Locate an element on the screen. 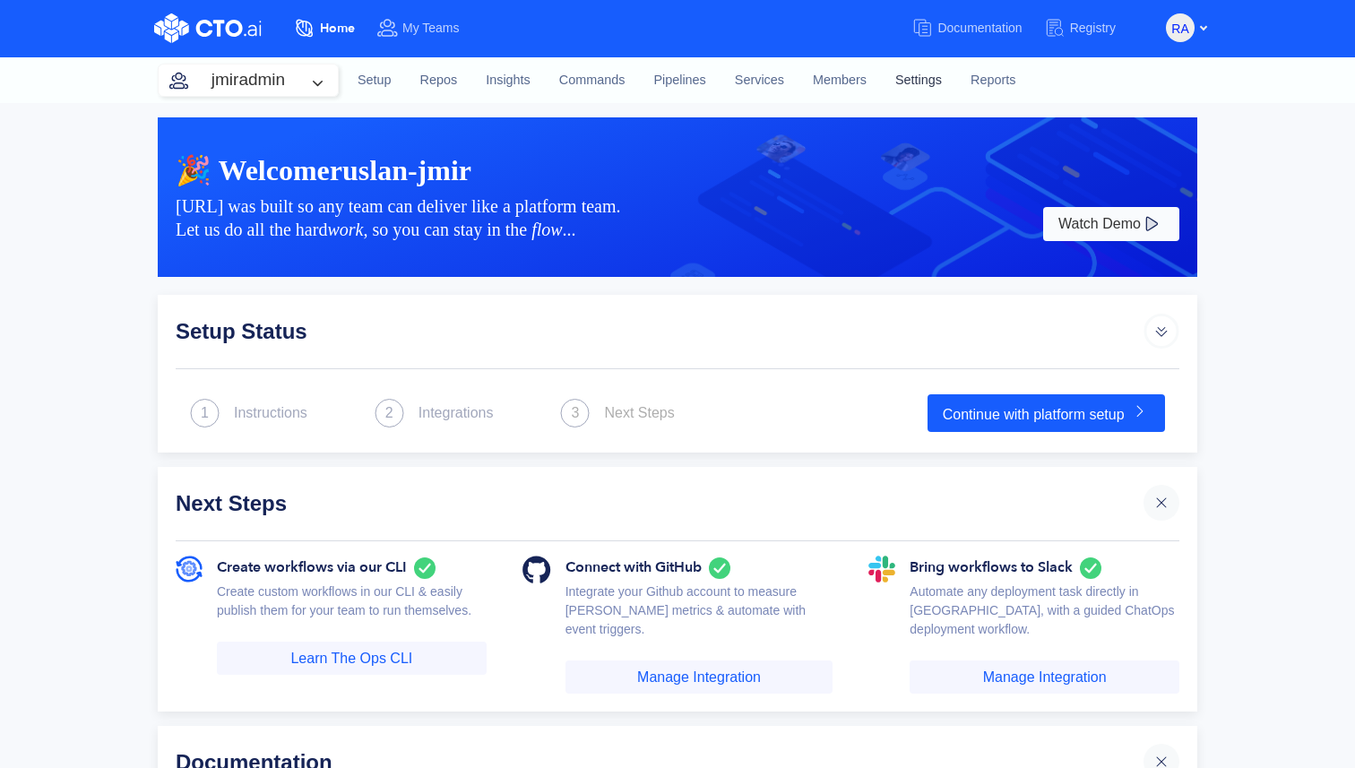 Image resolution: width=1355 pixels, height=768 pixels. img: play-white.svg is located at coordinates (1152, 224).